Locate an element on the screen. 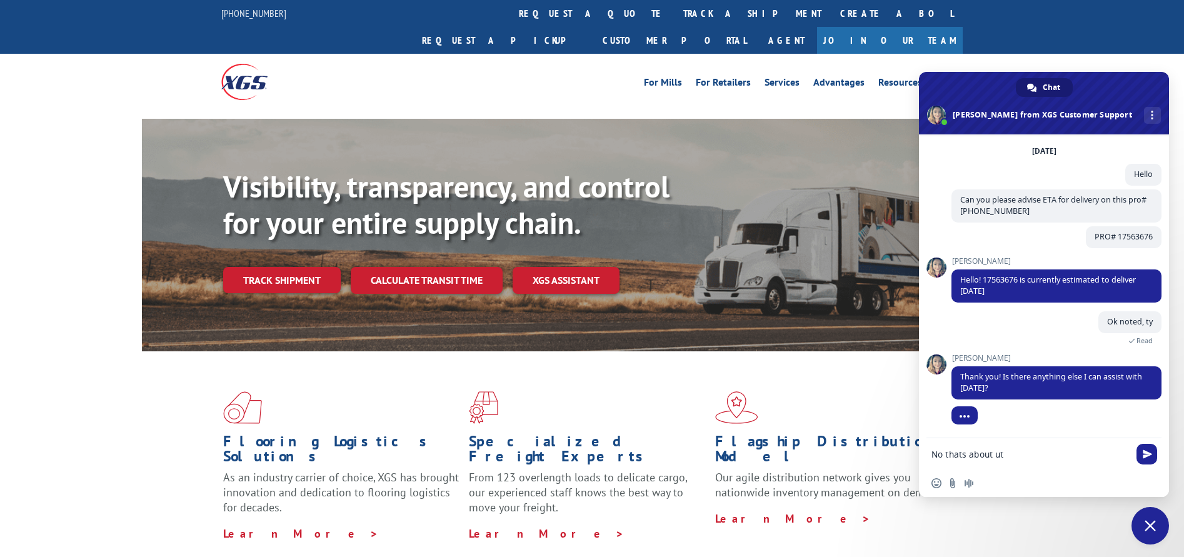 This screenshot has width=1184, height=557. a: Chat is located at coordinates (1044, 88).